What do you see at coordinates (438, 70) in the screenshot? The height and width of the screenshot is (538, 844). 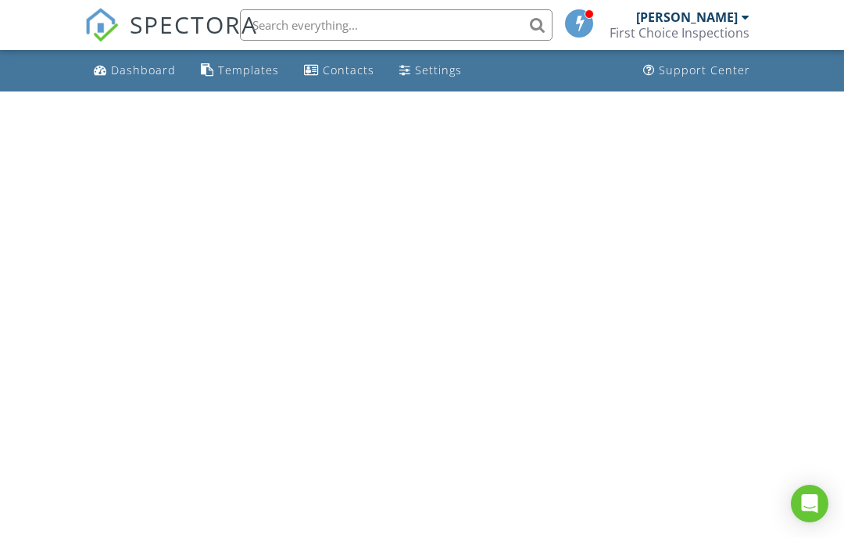 I see `div: Settings` at bounding box center [438, 70].